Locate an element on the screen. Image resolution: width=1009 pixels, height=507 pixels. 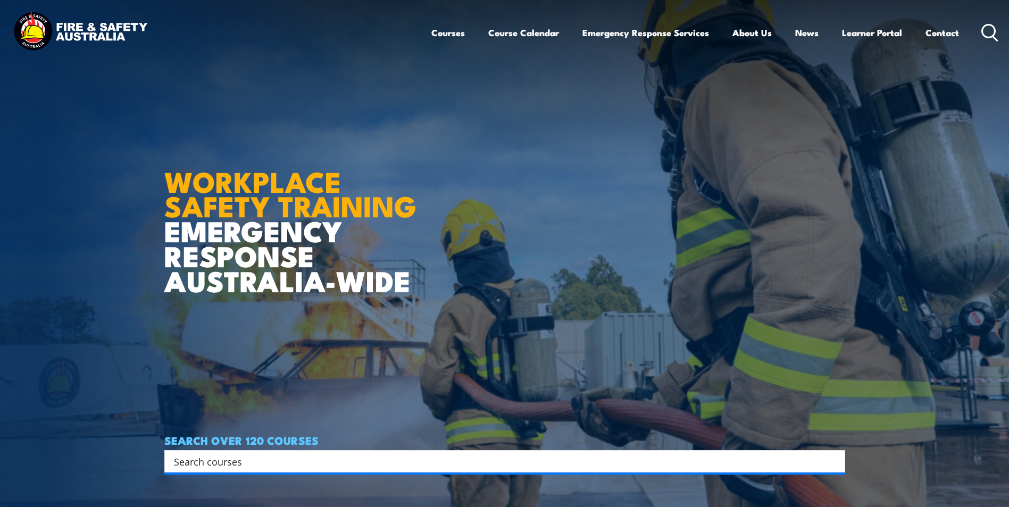
strong: WORKPLACE SAFETY TRAINING is located at coordinates (290, 193).